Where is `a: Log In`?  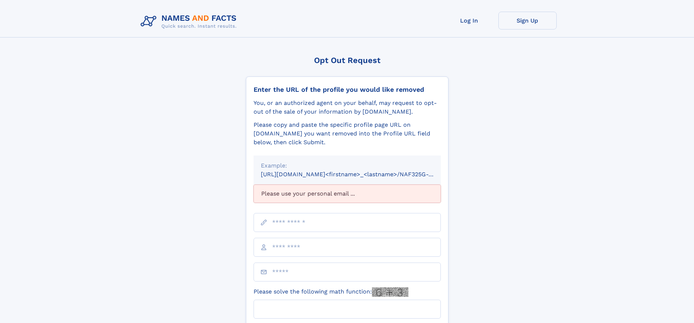
a: Log In is located at coordinates (469, 20).